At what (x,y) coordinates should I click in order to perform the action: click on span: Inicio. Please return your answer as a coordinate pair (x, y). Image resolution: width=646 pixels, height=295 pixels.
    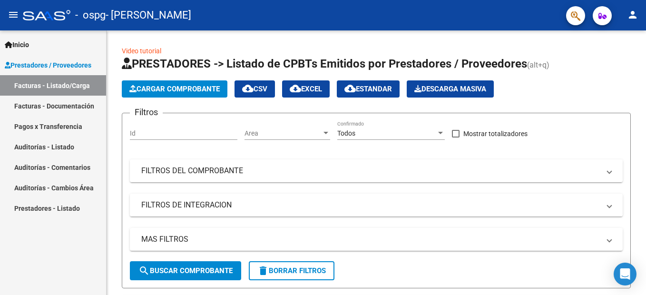
    Looking at the image, I should click on (17, 45).